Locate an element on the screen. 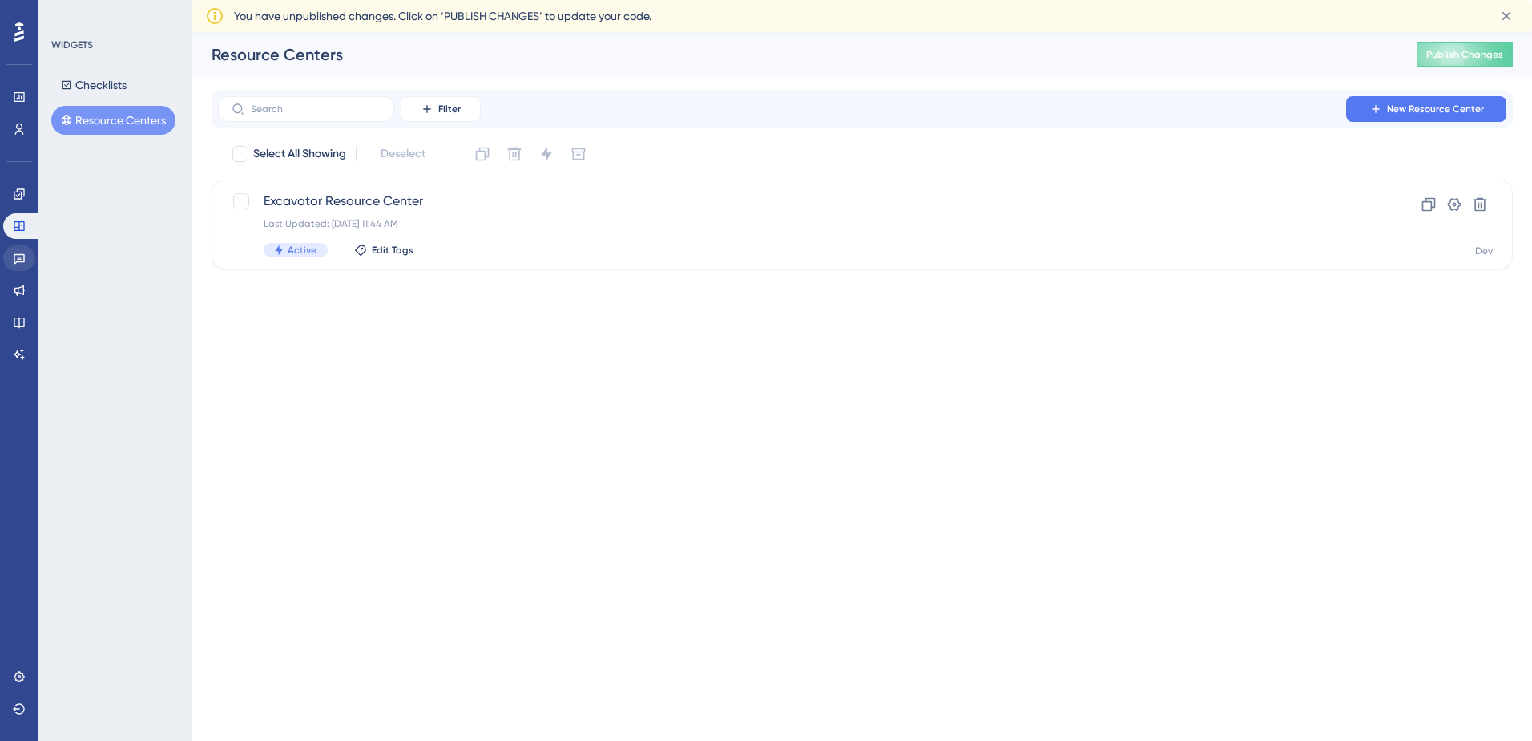 This screenshot has height=741, width=1532. div: Resource Centers is located at coordinates (794, 54).